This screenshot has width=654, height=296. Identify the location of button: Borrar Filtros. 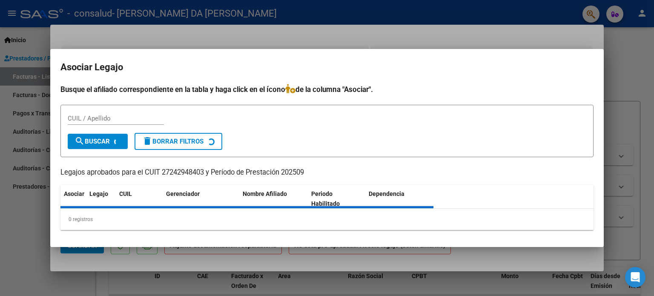
(178, 141).